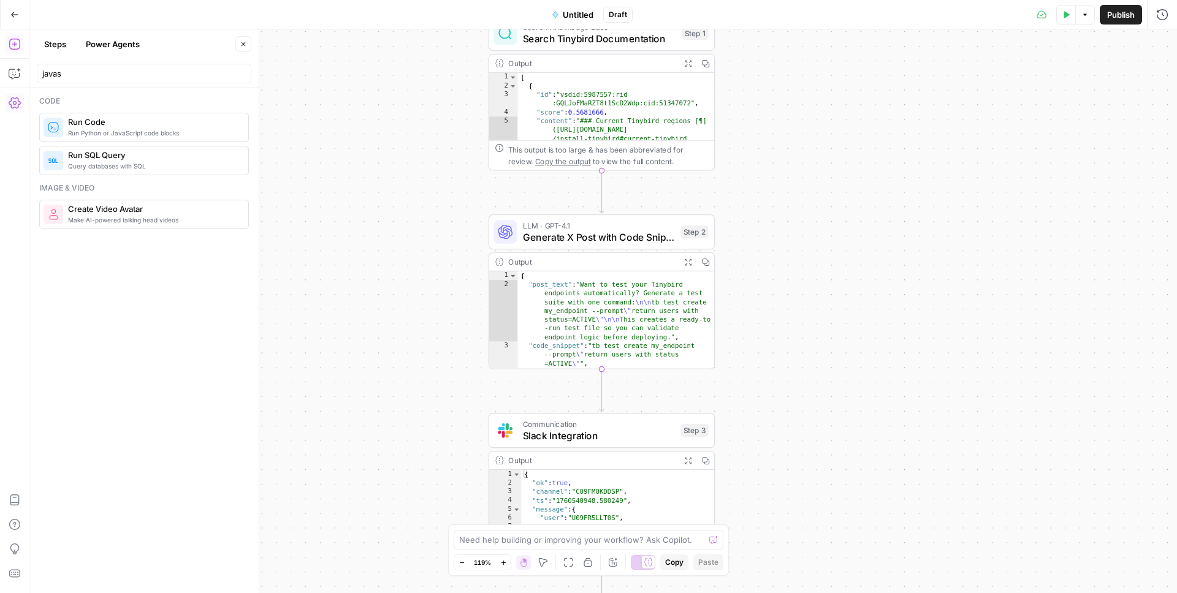 The height and width of the screenshot is (593, 1177). Describe the element at coordinates (482, 563) in the screenshot. I see `span: 119%` at that location.